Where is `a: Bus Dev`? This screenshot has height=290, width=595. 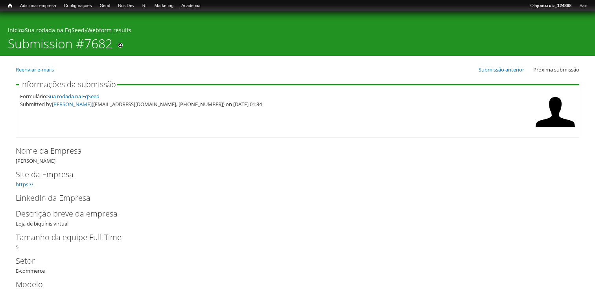
a: Bus Dev is located at coordinates (126, 6).